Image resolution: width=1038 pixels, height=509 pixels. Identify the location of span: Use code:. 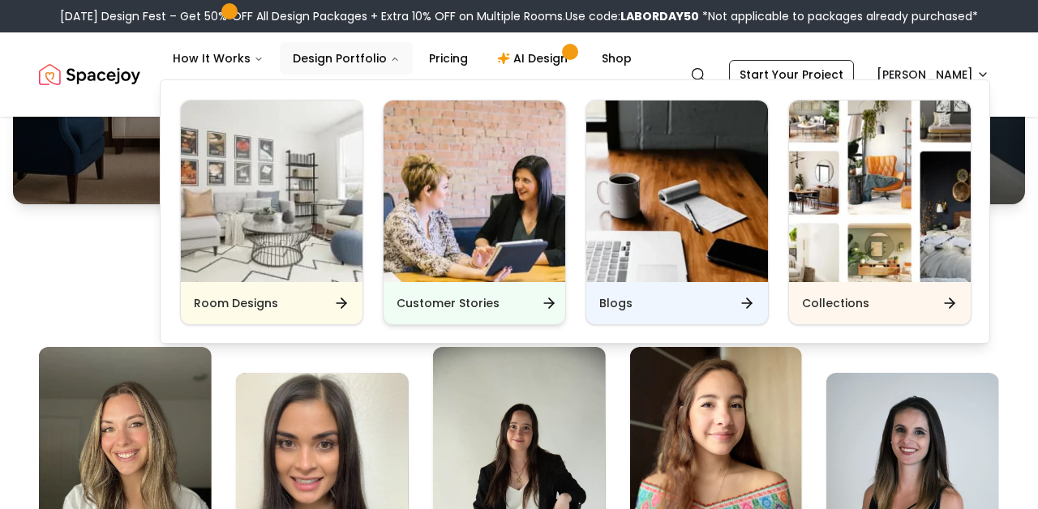
(632, 16).